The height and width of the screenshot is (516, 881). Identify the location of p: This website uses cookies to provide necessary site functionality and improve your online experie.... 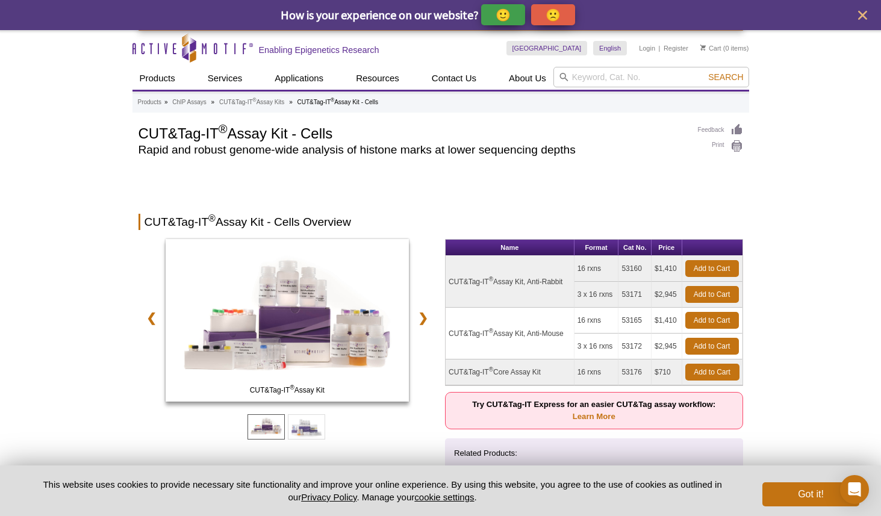
(383, 491).